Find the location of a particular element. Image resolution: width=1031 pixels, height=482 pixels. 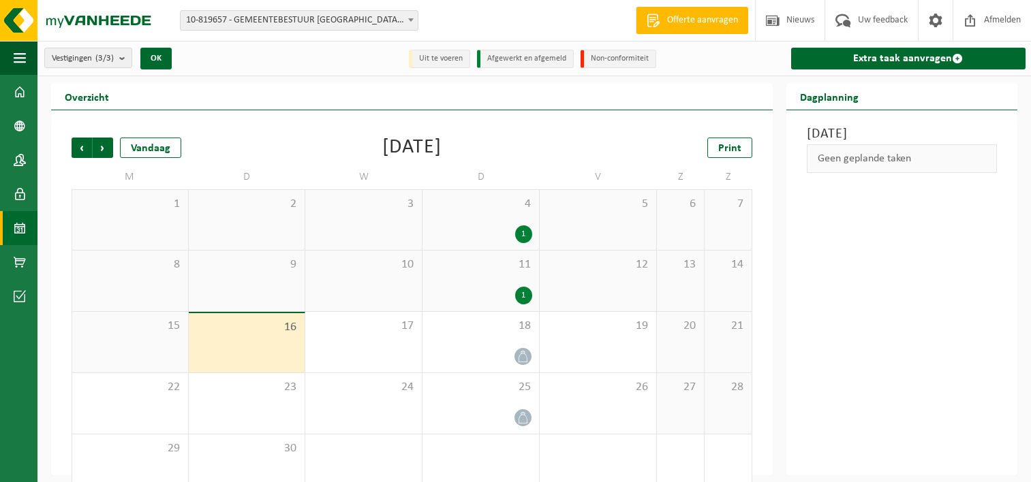

div: Vandaag is located at coordinates (151, 148).